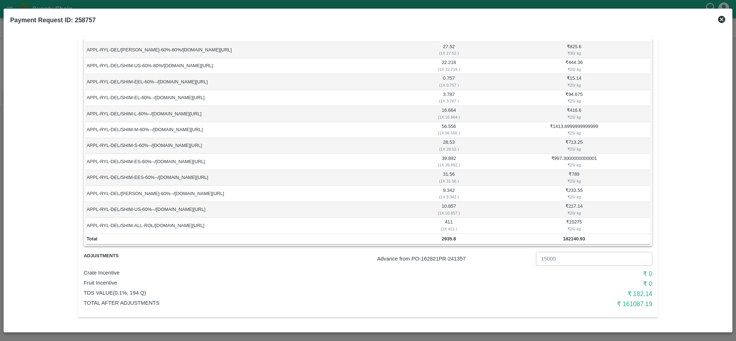 This screenshot has width=736, height=341. Describe the element at coordinates (273, 303) in the screenshot. I see `p: Total After adjustments` at that location.